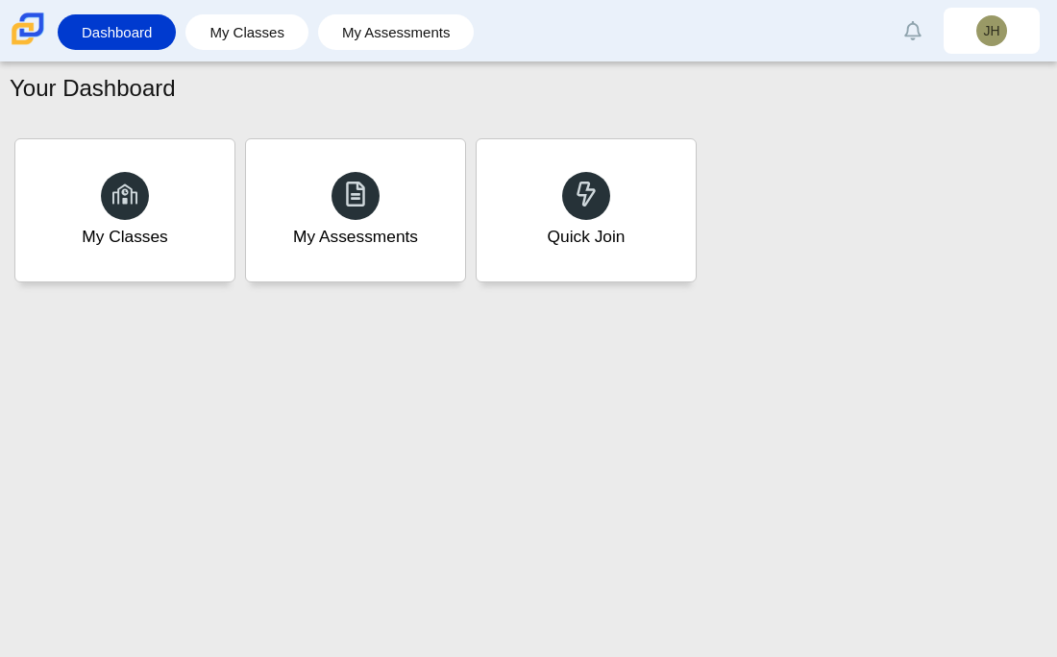 The height and width of the screenshot is (657, 1057). Describe the element at coordinates (586, 236) in the screenshot. I see `div: Quick Join` at that location.